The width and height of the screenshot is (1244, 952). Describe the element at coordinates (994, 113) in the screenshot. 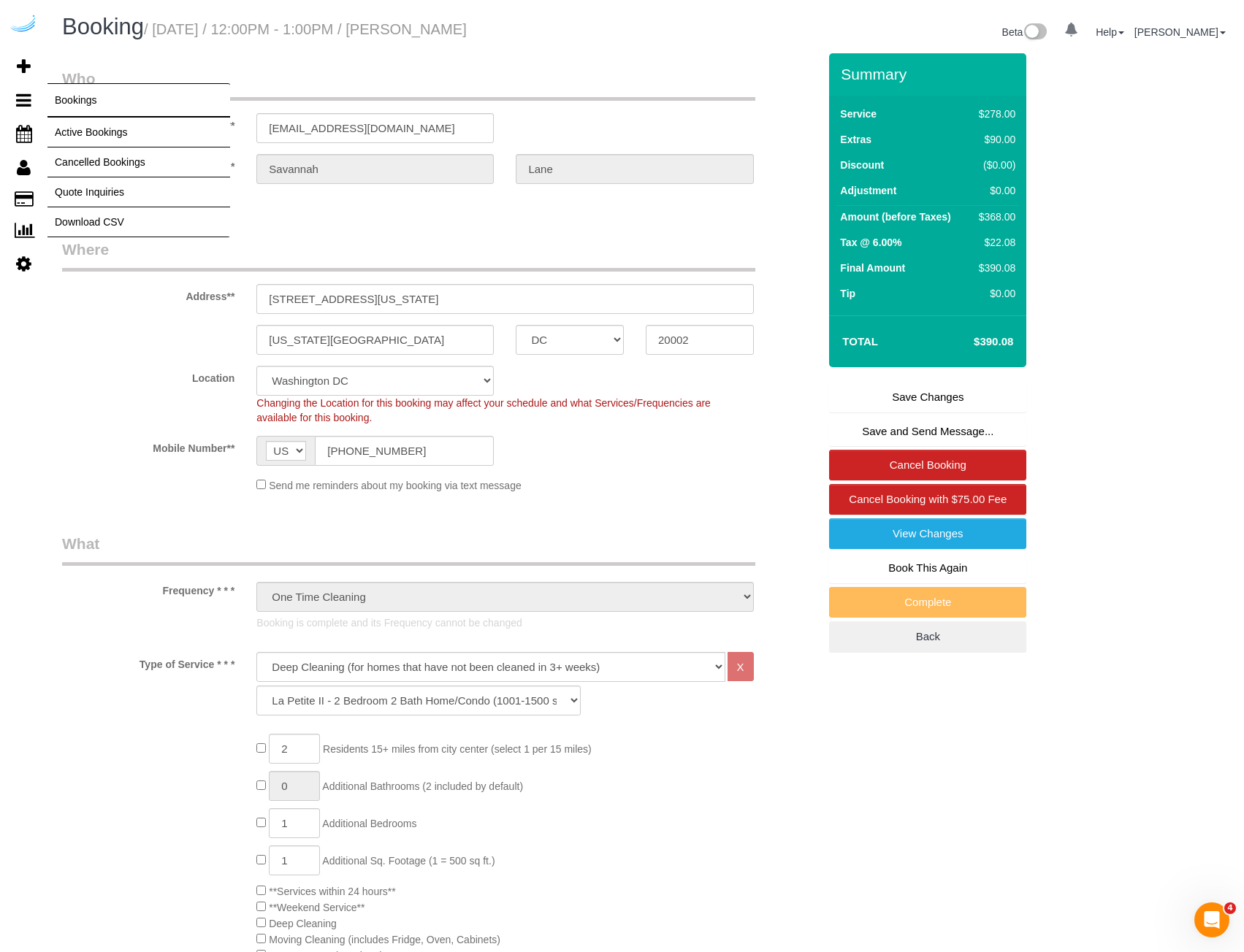

I see `div: $278.00` at that location.